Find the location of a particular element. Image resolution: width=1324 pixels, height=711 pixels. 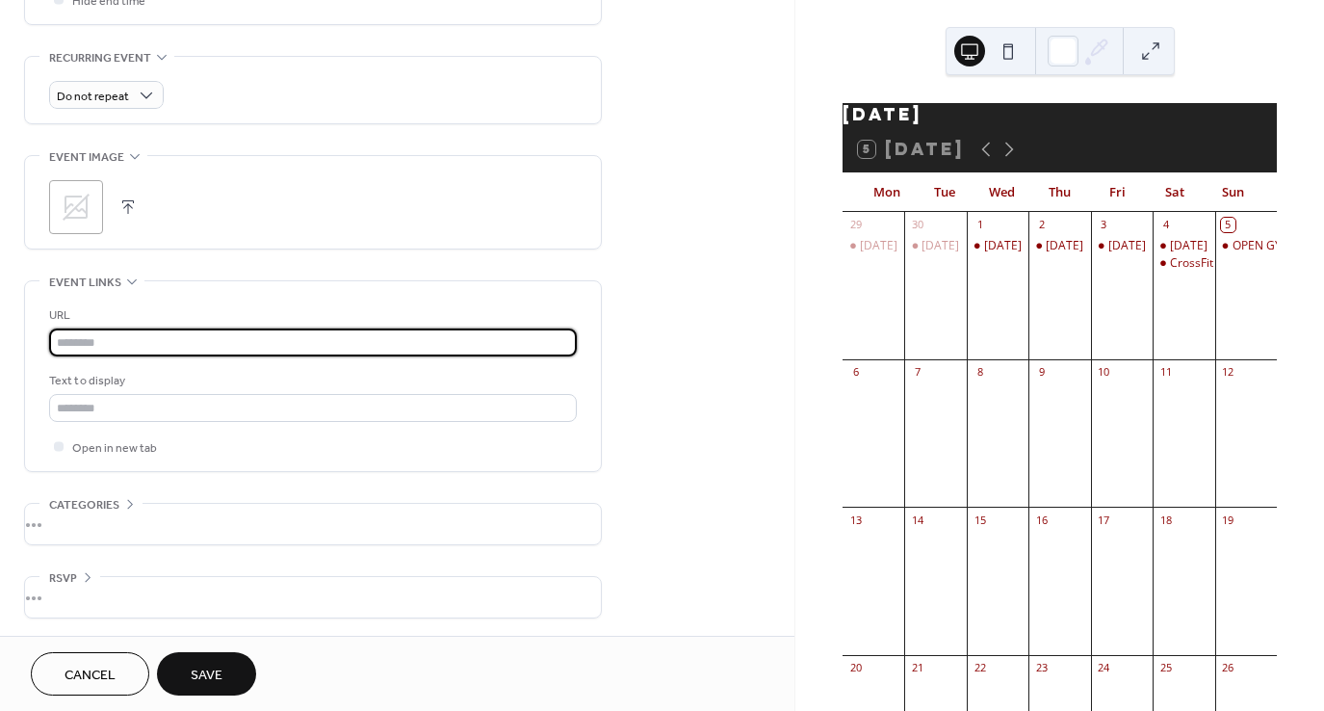

div: 30 is located at coordinates (917, 224).